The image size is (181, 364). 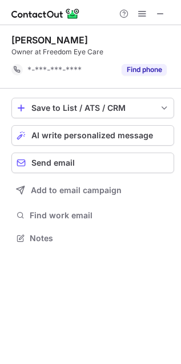 What do you see at coordinates (144, 70) in the screenshot?
I see `button: Reveal Button` at bounding box center [144, 70].